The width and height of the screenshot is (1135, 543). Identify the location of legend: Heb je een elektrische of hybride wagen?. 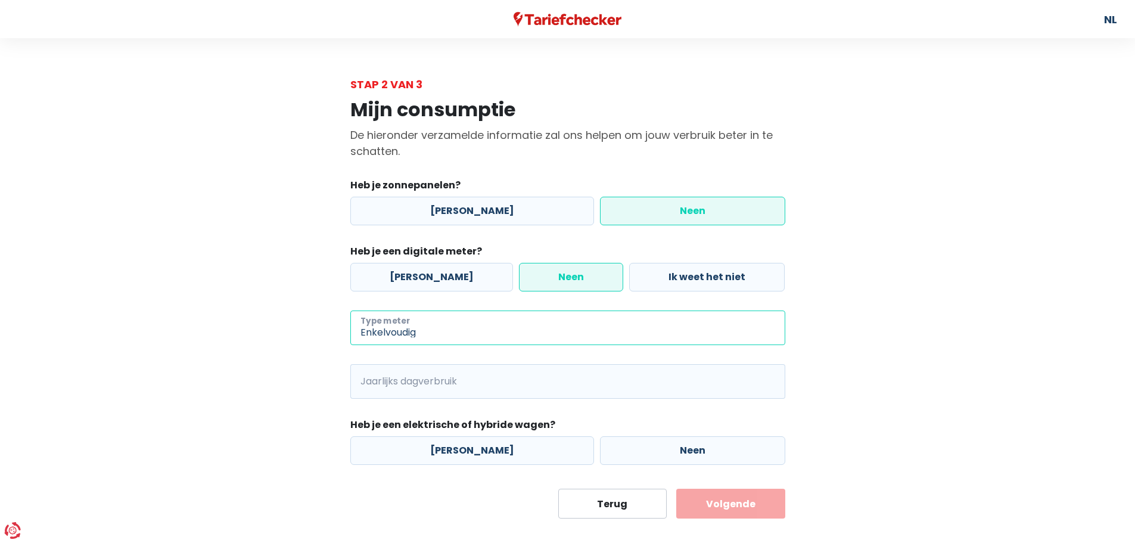
(568, 427).